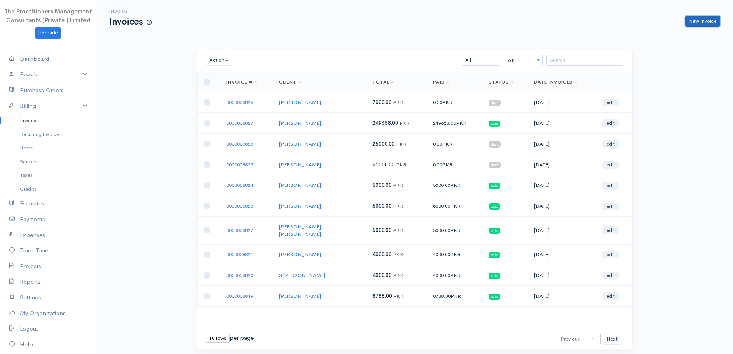 This screenshot has height=354, width=733. Describe the element at coordinates (455, 275) in the screenshot. I see `td: 4000.00` at that location.